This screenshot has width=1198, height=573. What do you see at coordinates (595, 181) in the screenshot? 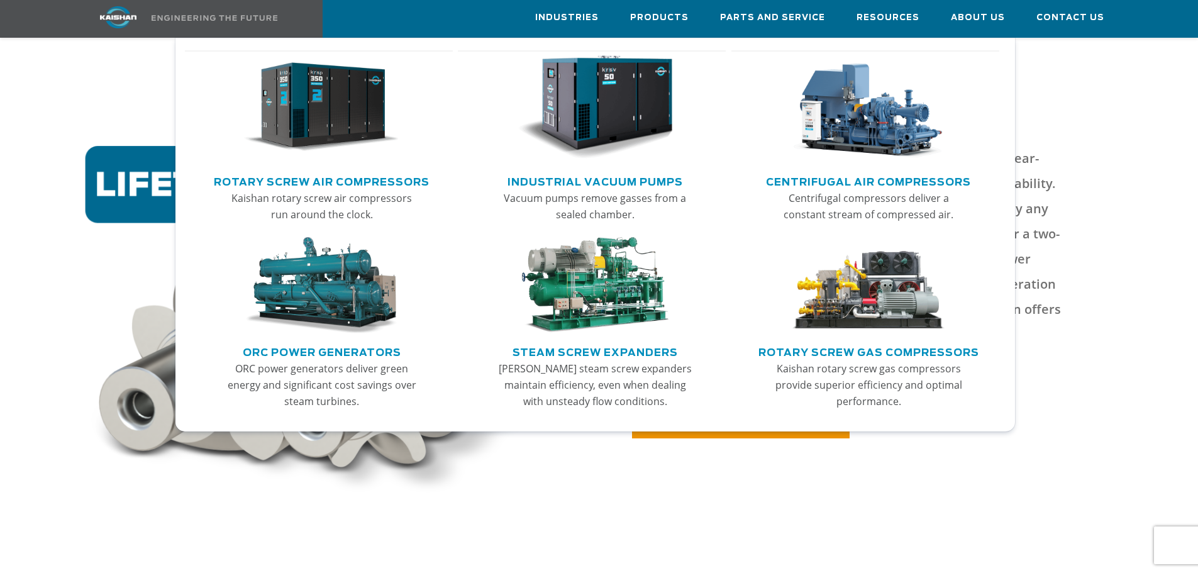
I see `a: Industrial Vacuum Pumps` at bounding box center [595, 181].